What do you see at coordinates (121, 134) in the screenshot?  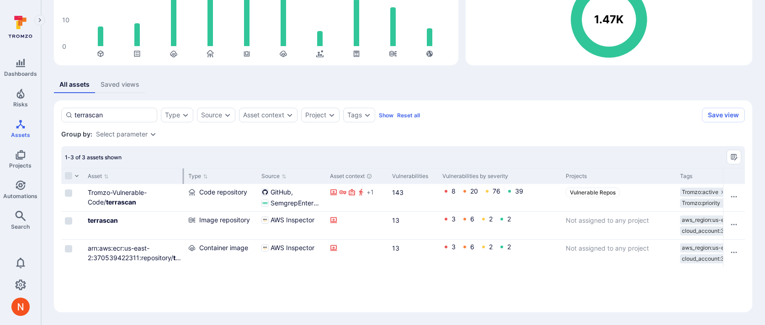 I see `button: Select parameter` at bounding box center [121, 134].